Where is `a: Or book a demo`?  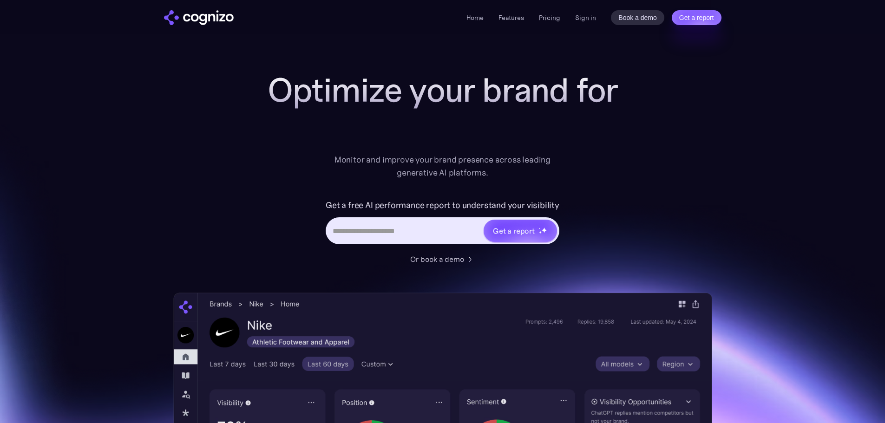 a: Or book a demo is located at coordinates (443, 259).